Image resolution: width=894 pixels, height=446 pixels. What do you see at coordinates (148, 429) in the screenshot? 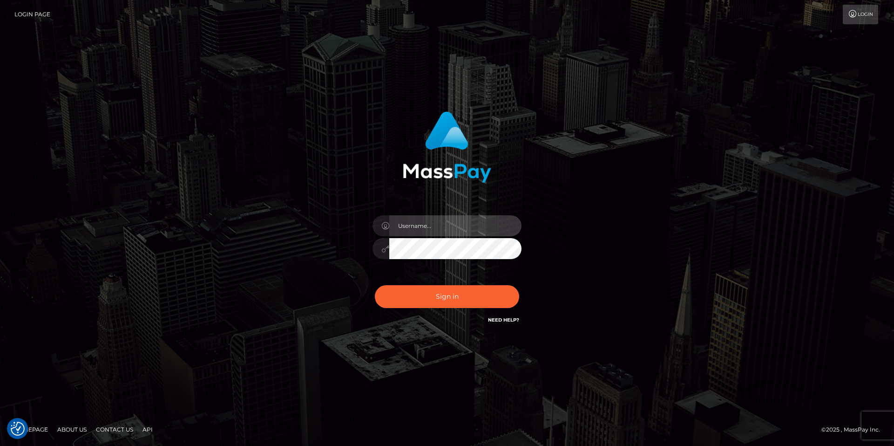
I see `a: API` at bounding box center [148, 429].